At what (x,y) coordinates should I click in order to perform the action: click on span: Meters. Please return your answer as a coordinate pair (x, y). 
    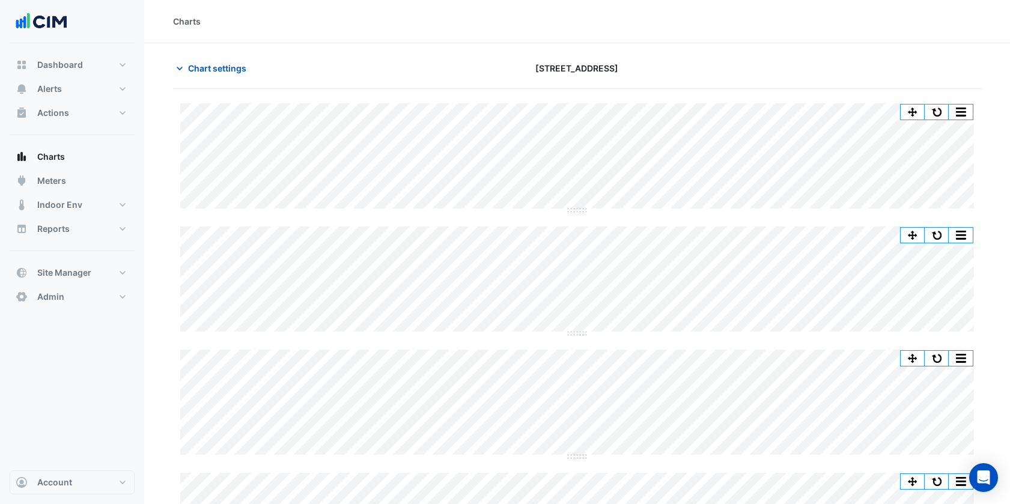
    Looking at the image, I should click on (52, 181).